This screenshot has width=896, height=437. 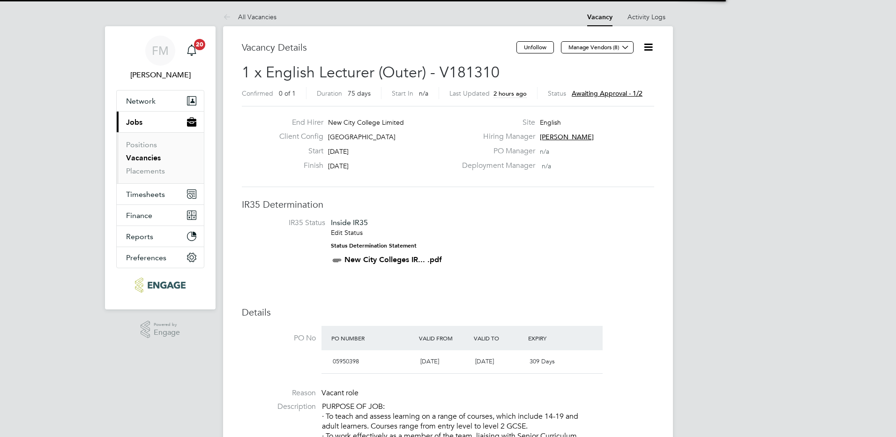 I want to click on a: Positions, so click(x=141, y=144).